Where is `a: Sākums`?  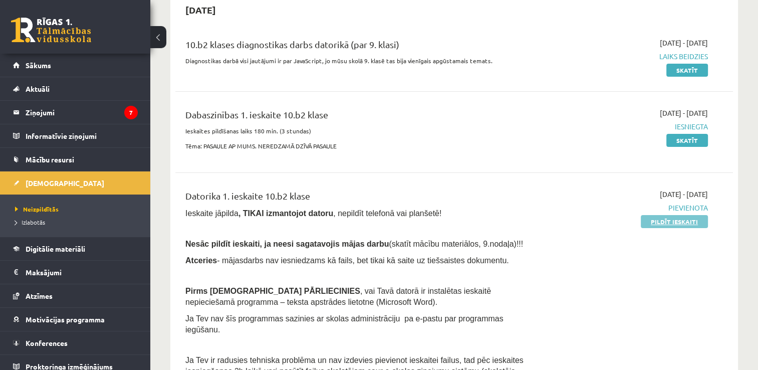
a: Sākums is located at coordinates (75, 65).